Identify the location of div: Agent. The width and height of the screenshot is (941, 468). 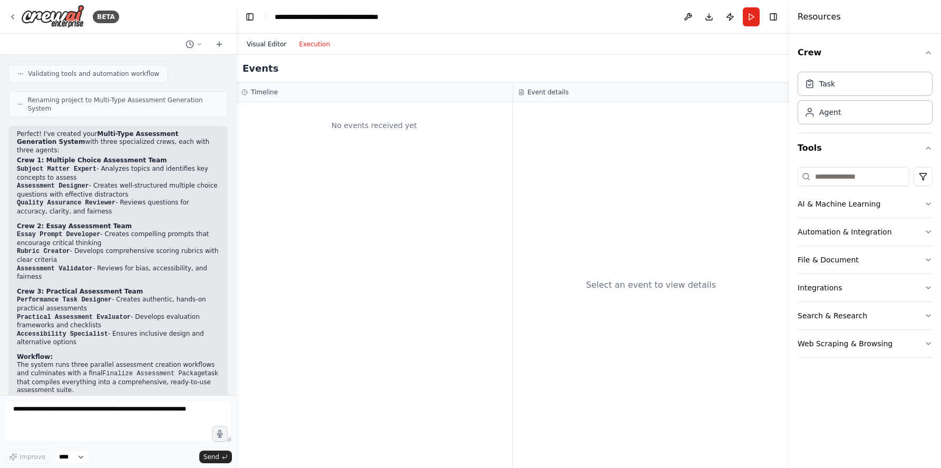
(830, 112).